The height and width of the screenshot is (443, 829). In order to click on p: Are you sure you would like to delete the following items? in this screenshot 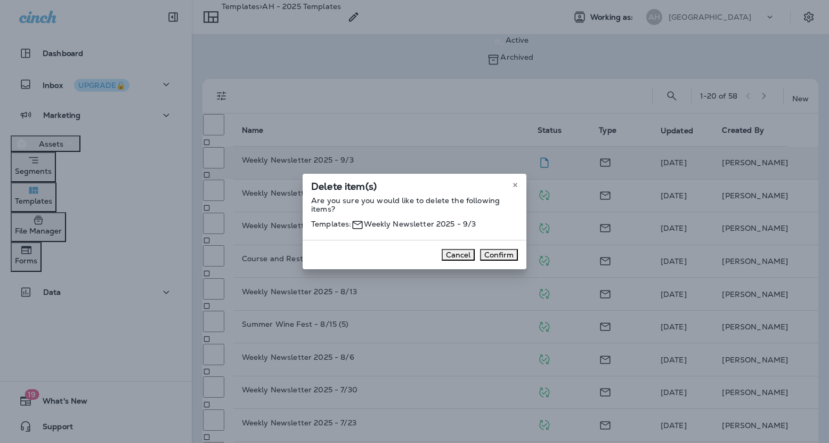, I will do `click(415, 205)`.